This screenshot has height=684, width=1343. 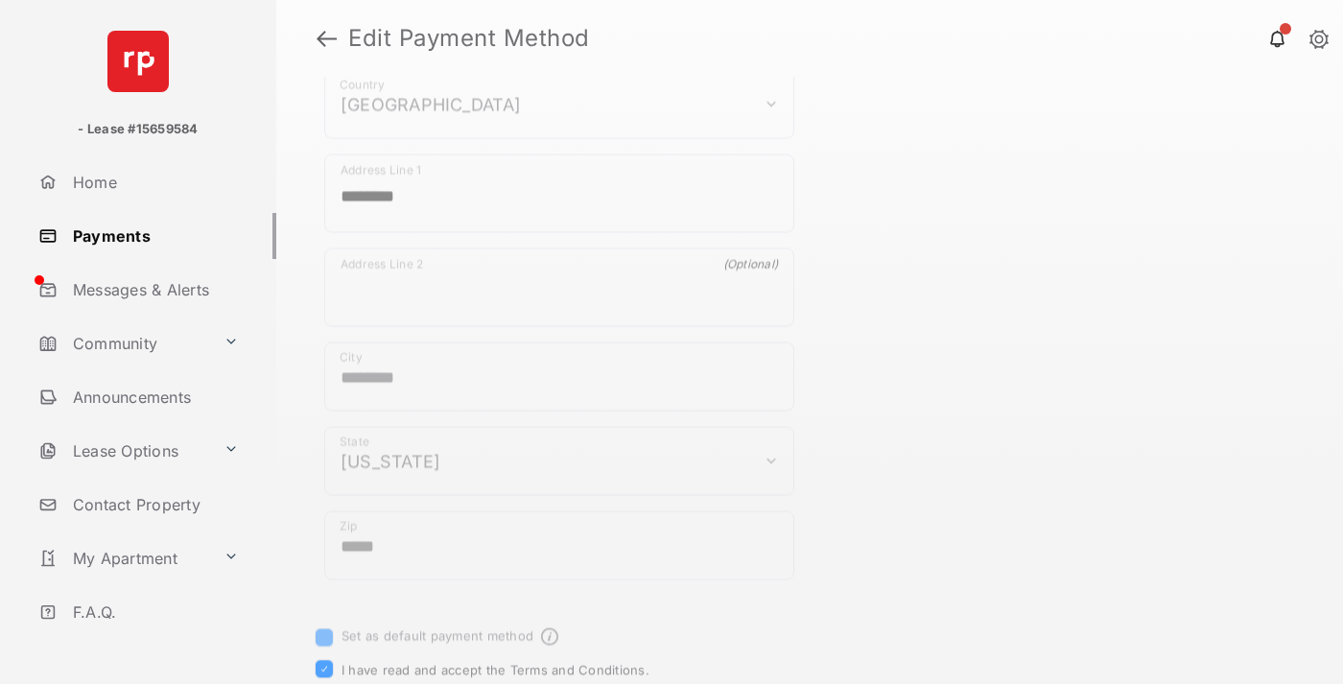 What do you see at coordinates (153, 290) in the screenshot?
I see `a: Messages & Alerts` at bounding box center [153, 290].